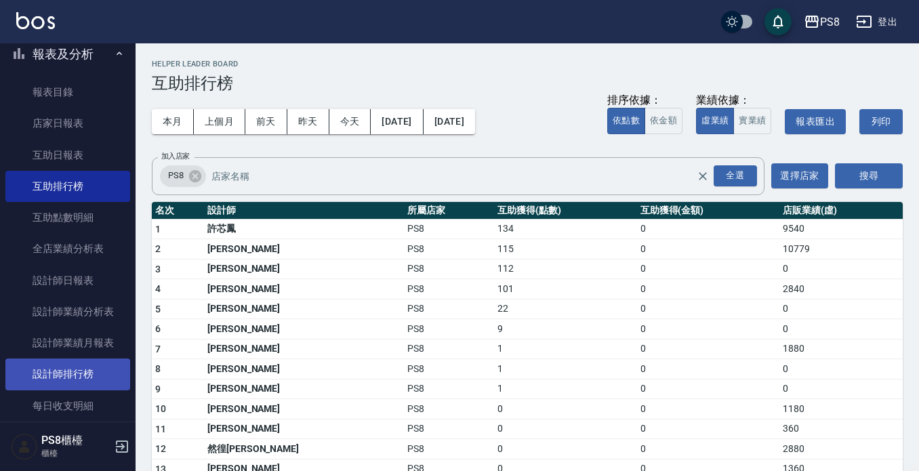 This screenshot has height=471, width=919. Describe the element at coordinates (68, 374) in the screenshot. I see `a: 設計師排行榜` at that location.